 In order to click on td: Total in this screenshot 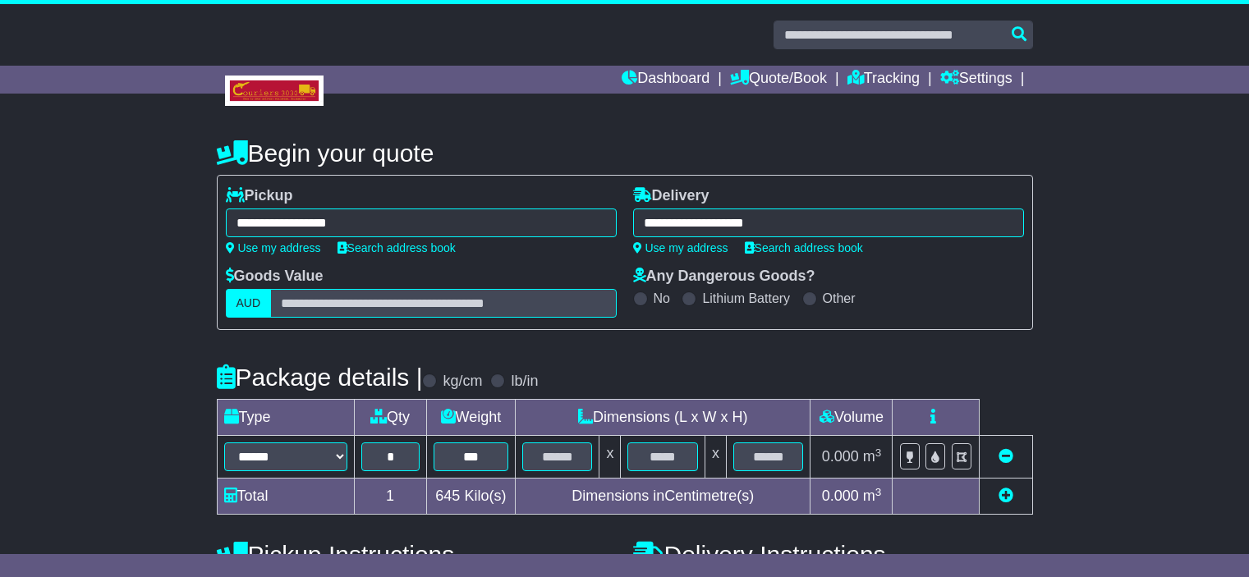, I will do `click(285, 497)`.